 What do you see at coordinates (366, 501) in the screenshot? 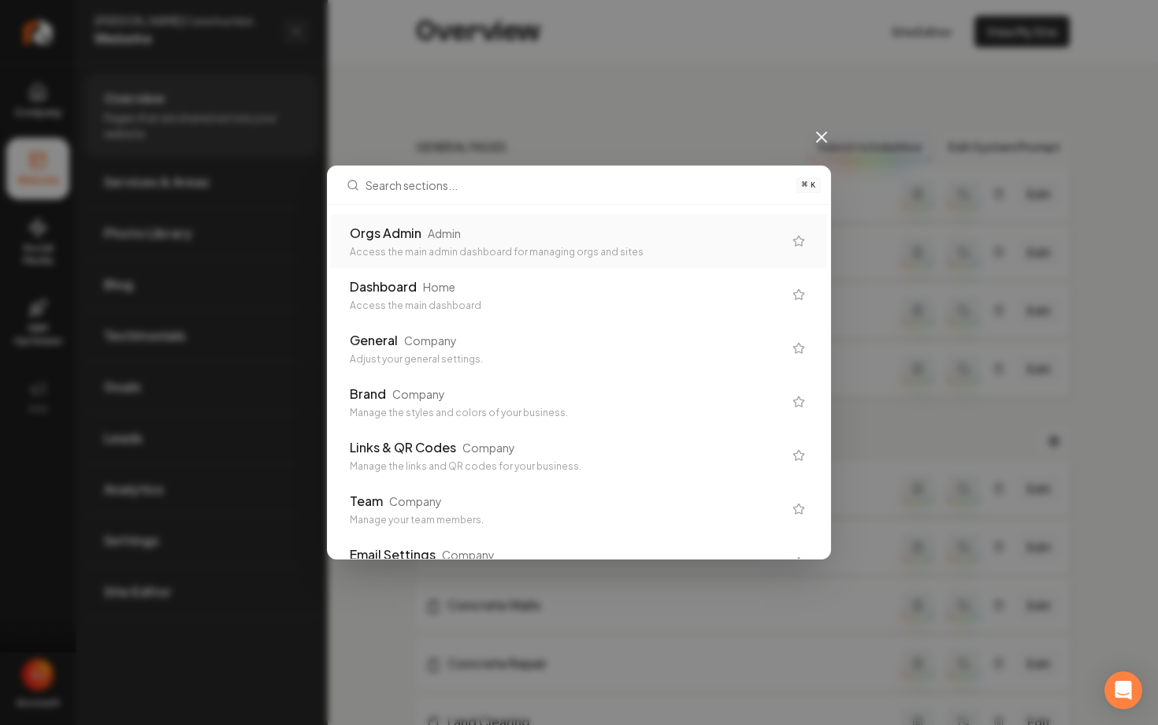
I see `div: Team` at bounding box center [366, 501].